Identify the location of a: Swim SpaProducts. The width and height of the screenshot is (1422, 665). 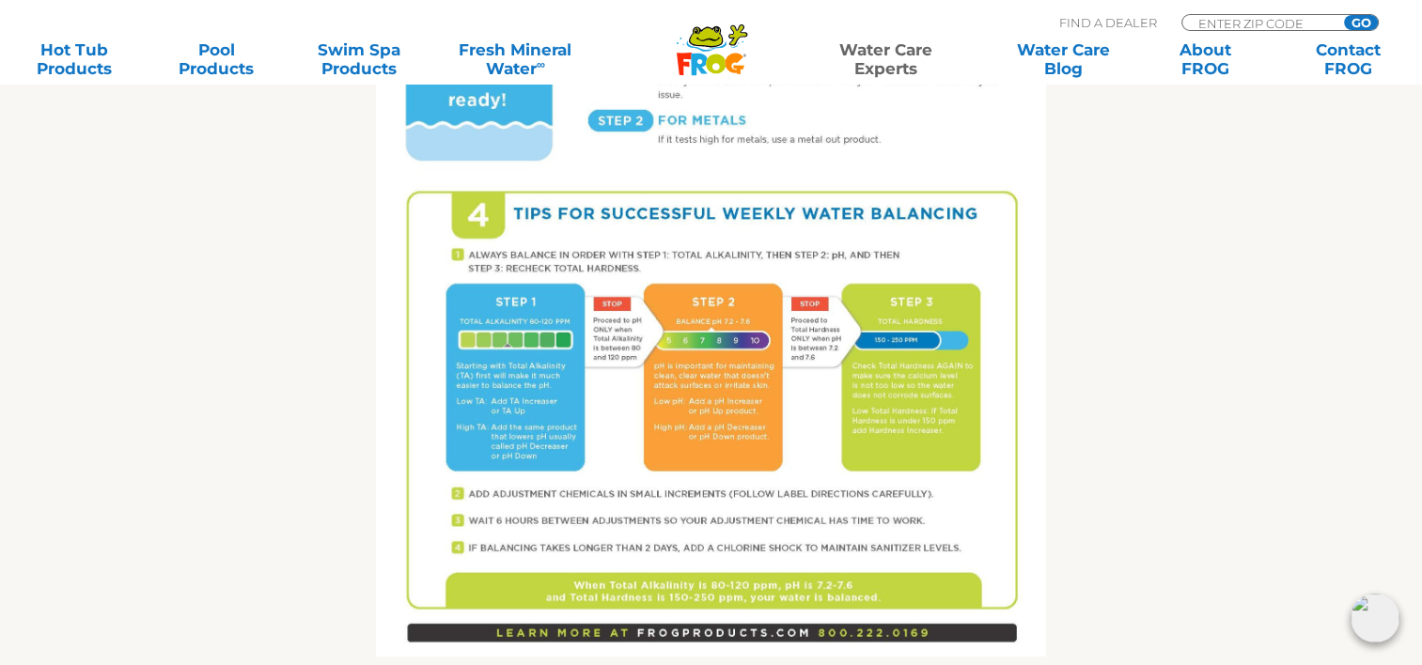
(359, 59).